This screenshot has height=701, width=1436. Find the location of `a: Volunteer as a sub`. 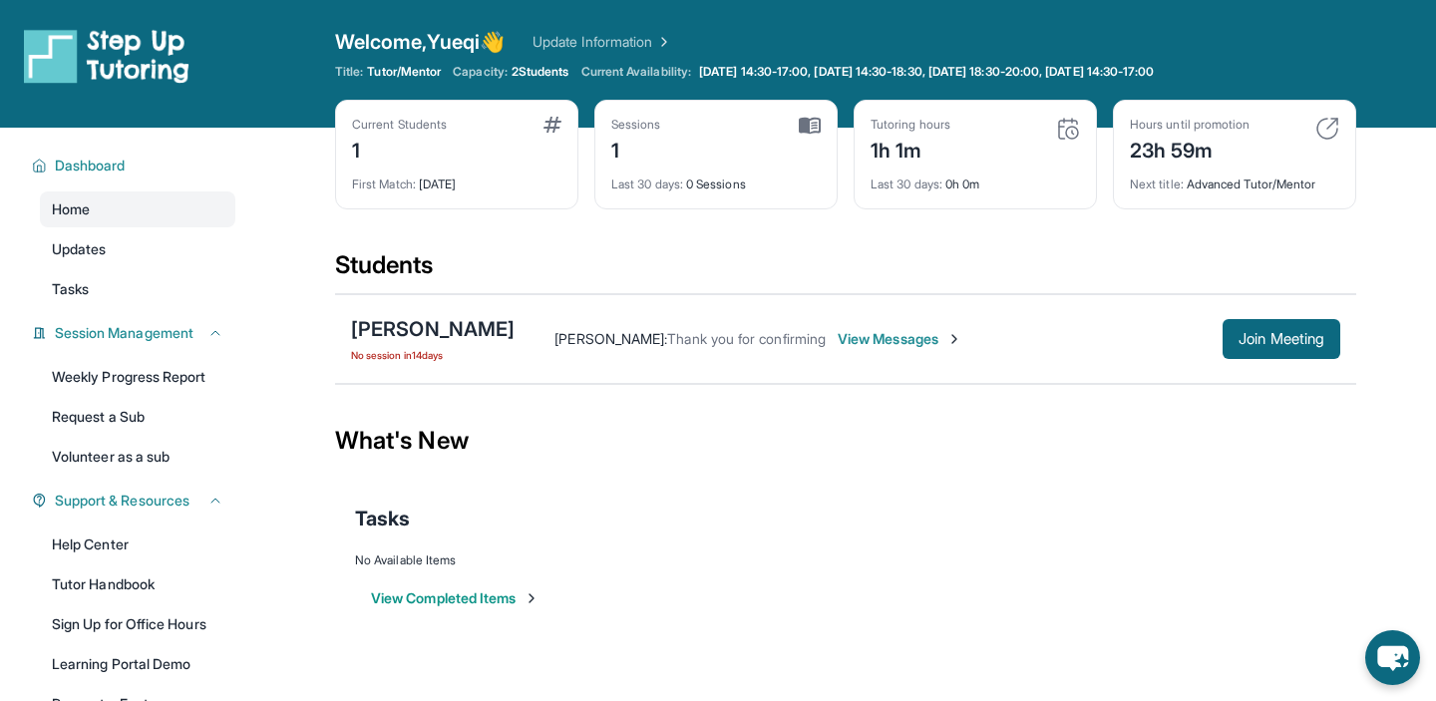

a: Volunteer as a sub is located at coordinates (138, 457).